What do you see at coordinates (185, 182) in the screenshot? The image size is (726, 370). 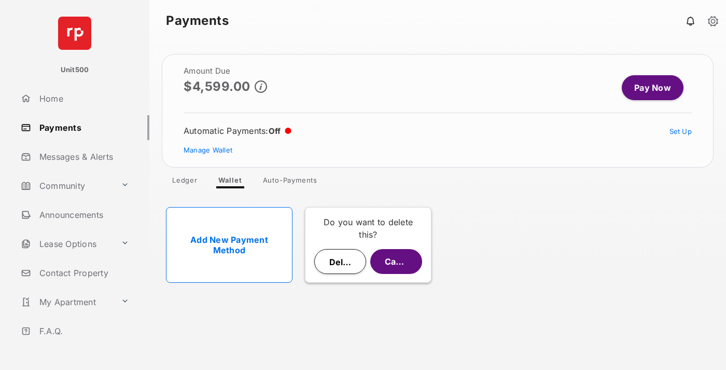 I see `a: Ledger` at bounding box center [185, 182].